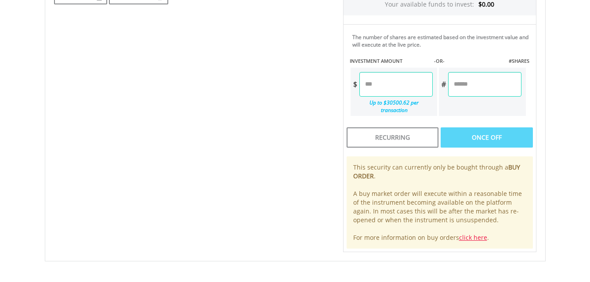 Image resolution: width=590 pixels, height=282 pixels. Describe the element at coordinates (436, 171) in the screenshot. I see `b: BUY ORDER` at that location.